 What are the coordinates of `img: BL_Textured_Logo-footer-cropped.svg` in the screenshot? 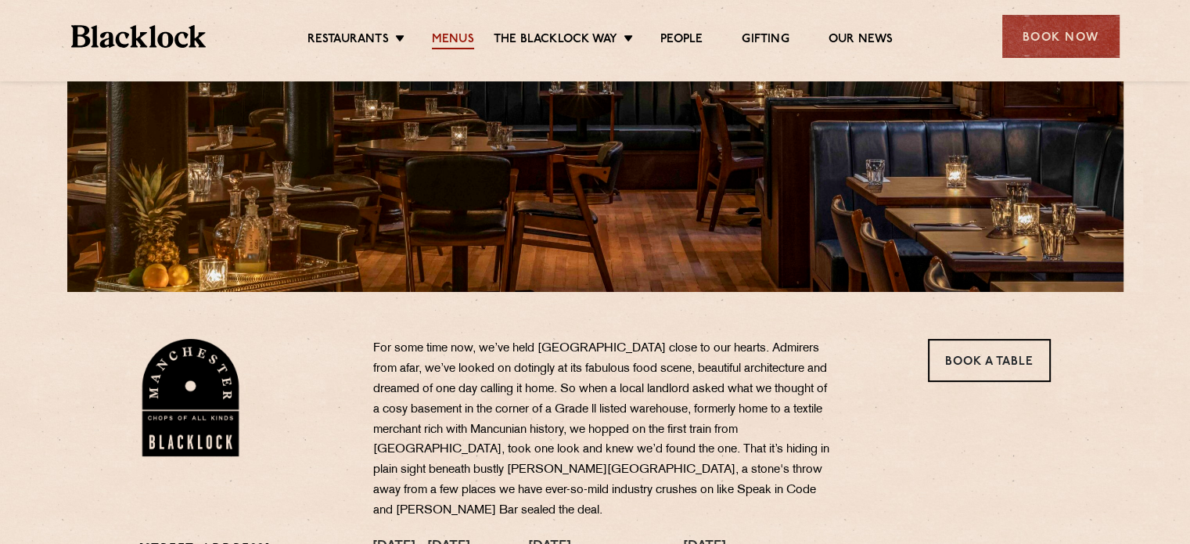 It's located at (138, 36).